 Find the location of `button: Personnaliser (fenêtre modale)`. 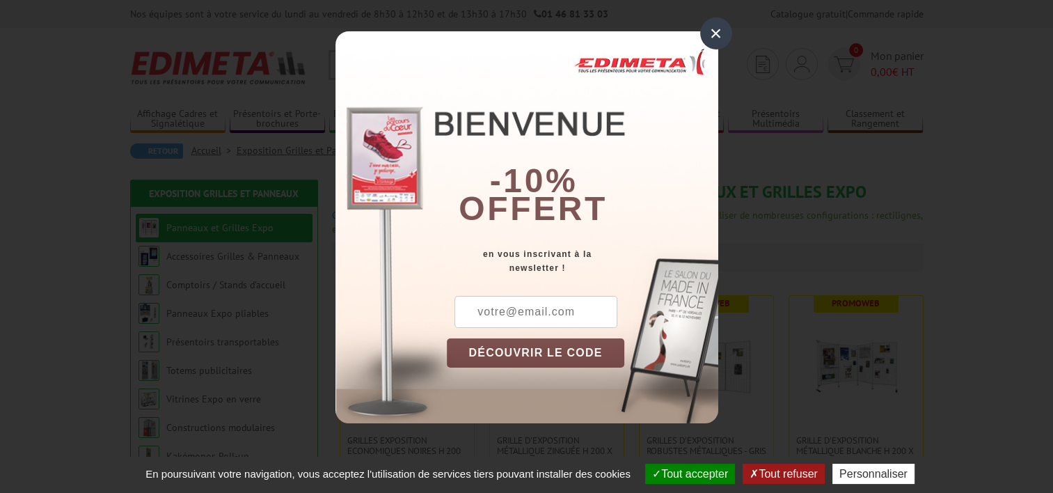

button: Personnaliser (fenêtre modale) is located at coordinates (873, 473).